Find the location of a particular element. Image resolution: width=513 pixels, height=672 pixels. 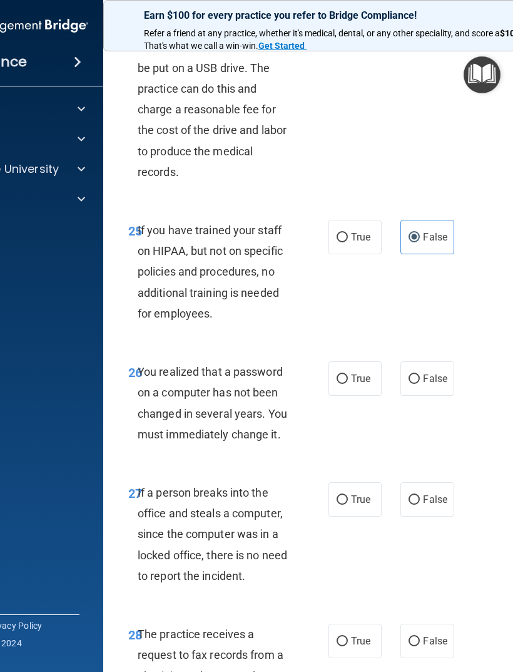

span: If you have trained your staff on HIPAA, but not on specific policies and procedures, no addition... is located at coordinates (210, 272).